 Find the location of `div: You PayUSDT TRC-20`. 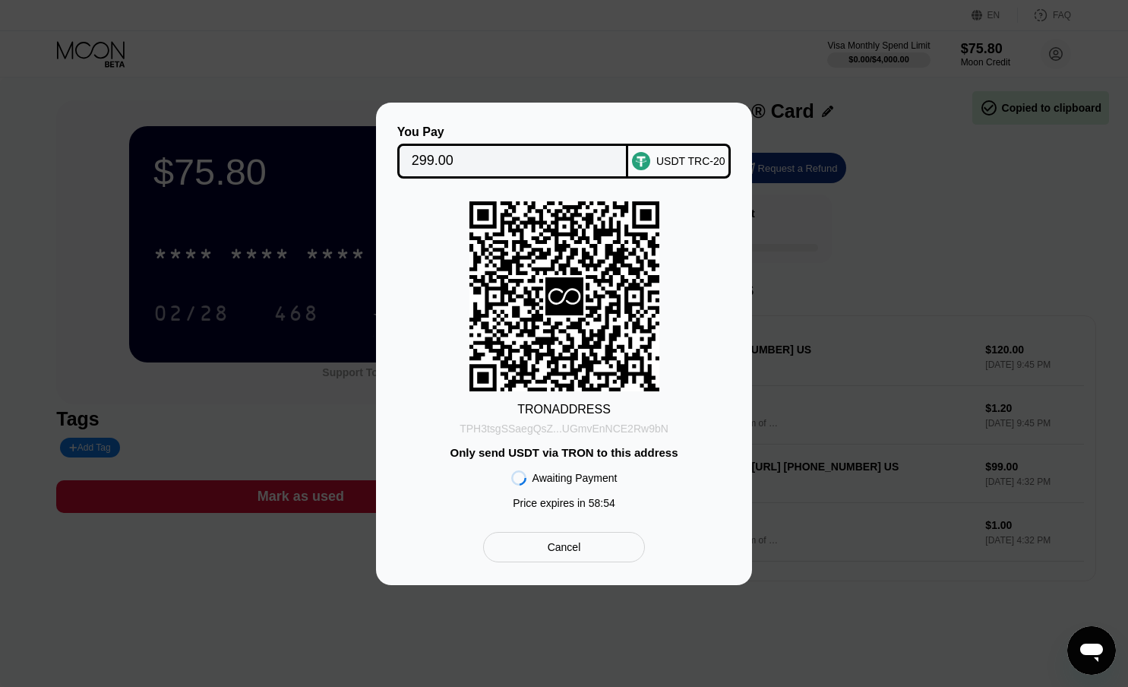

div: You PayUSDT TRC-20 is located at coordinates (564, 152).